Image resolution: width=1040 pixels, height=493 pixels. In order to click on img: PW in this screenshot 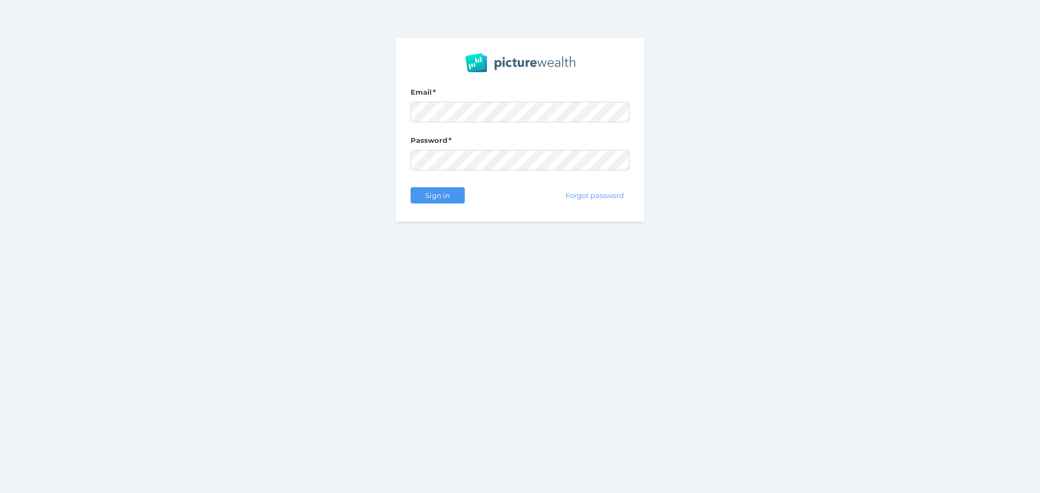, I will do `click(520, 63)`.